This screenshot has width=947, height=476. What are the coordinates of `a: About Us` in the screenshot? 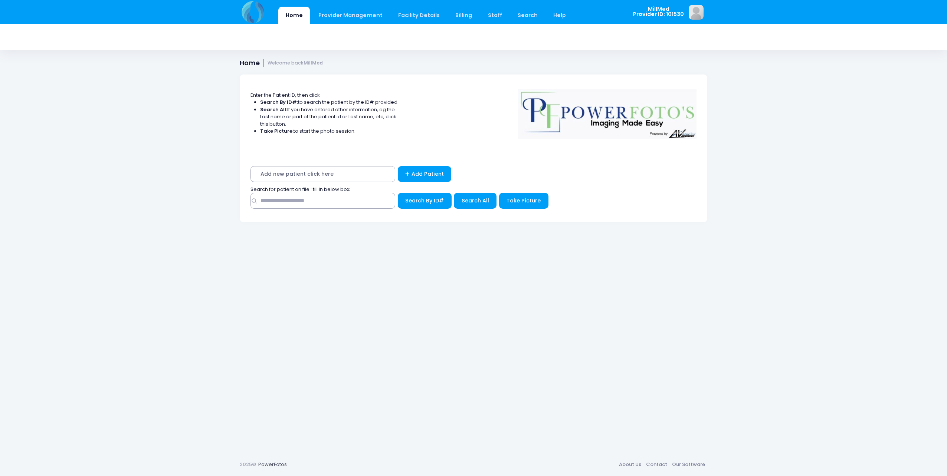 It's located at (630, 465).